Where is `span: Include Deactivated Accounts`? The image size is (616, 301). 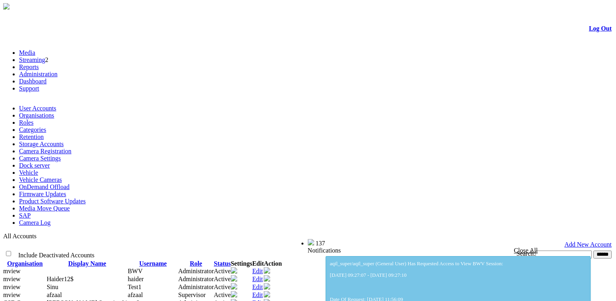 span: Include Deactivated Accounts is located at coordinates (56, 255).